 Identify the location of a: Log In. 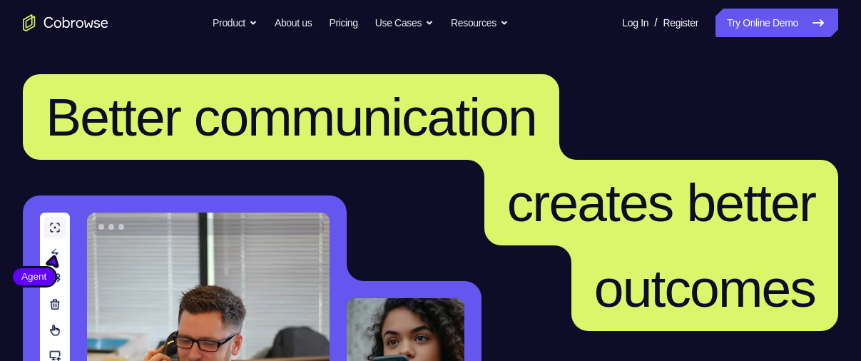
(635, 23).